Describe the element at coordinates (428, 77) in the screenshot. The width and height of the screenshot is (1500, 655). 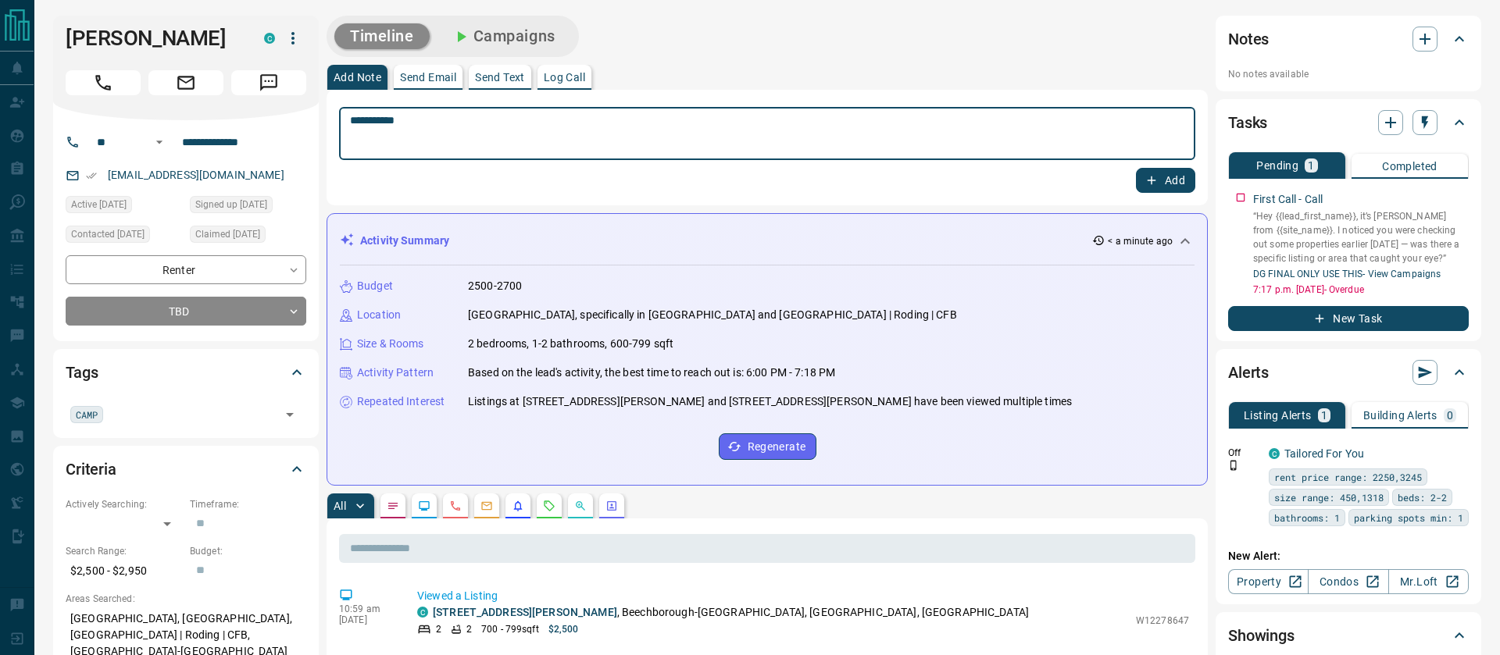
I see `p: Send Email` at that location.